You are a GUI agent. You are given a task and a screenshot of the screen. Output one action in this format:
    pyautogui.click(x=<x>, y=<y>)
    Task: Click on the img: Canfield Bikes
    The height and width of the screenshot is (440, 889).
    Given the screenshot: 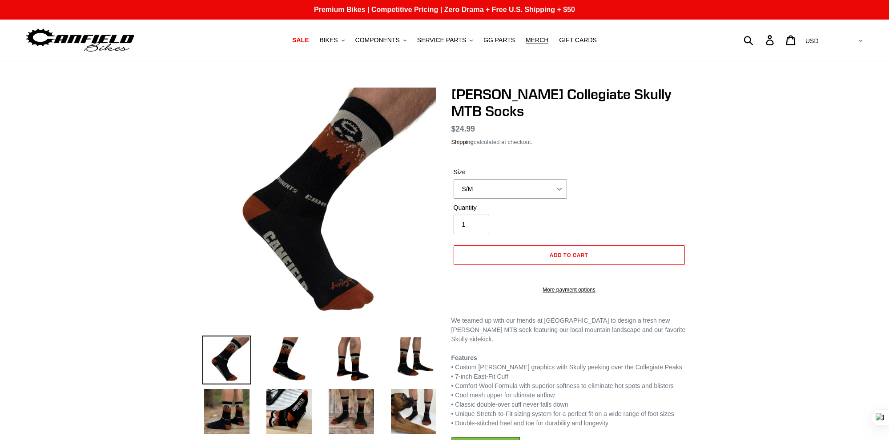 What is the action you would take?
    pyautogui.click(x=80, y=40)
    